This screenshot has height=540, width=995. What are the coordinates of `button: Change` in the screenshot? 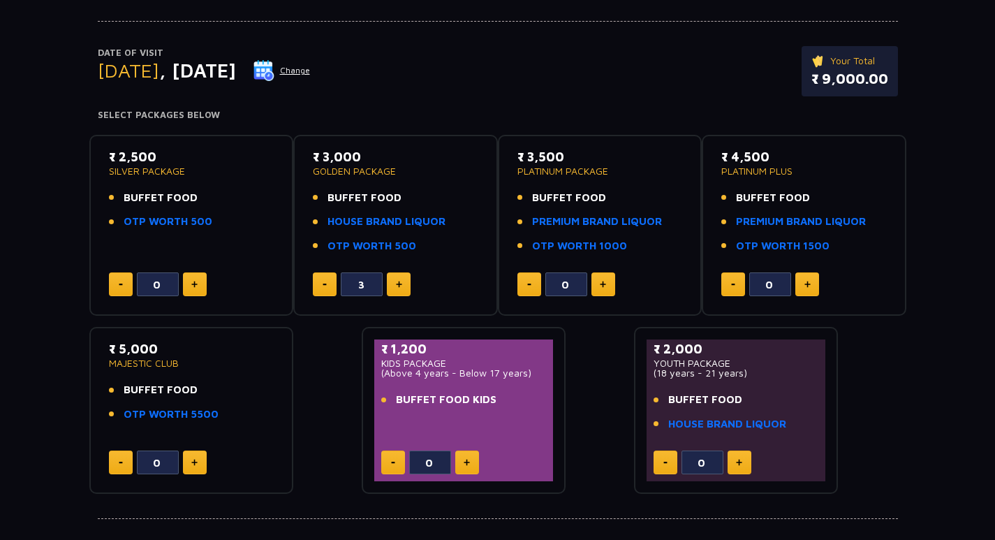 It's located at (281, 71).